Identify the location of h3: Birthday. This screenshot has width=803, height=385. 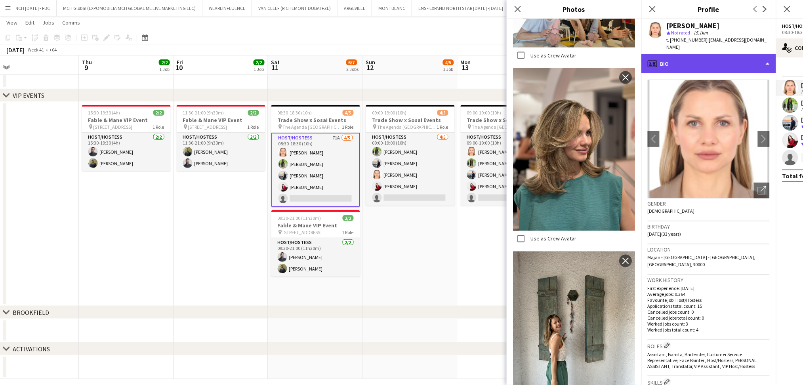
(709, 227).